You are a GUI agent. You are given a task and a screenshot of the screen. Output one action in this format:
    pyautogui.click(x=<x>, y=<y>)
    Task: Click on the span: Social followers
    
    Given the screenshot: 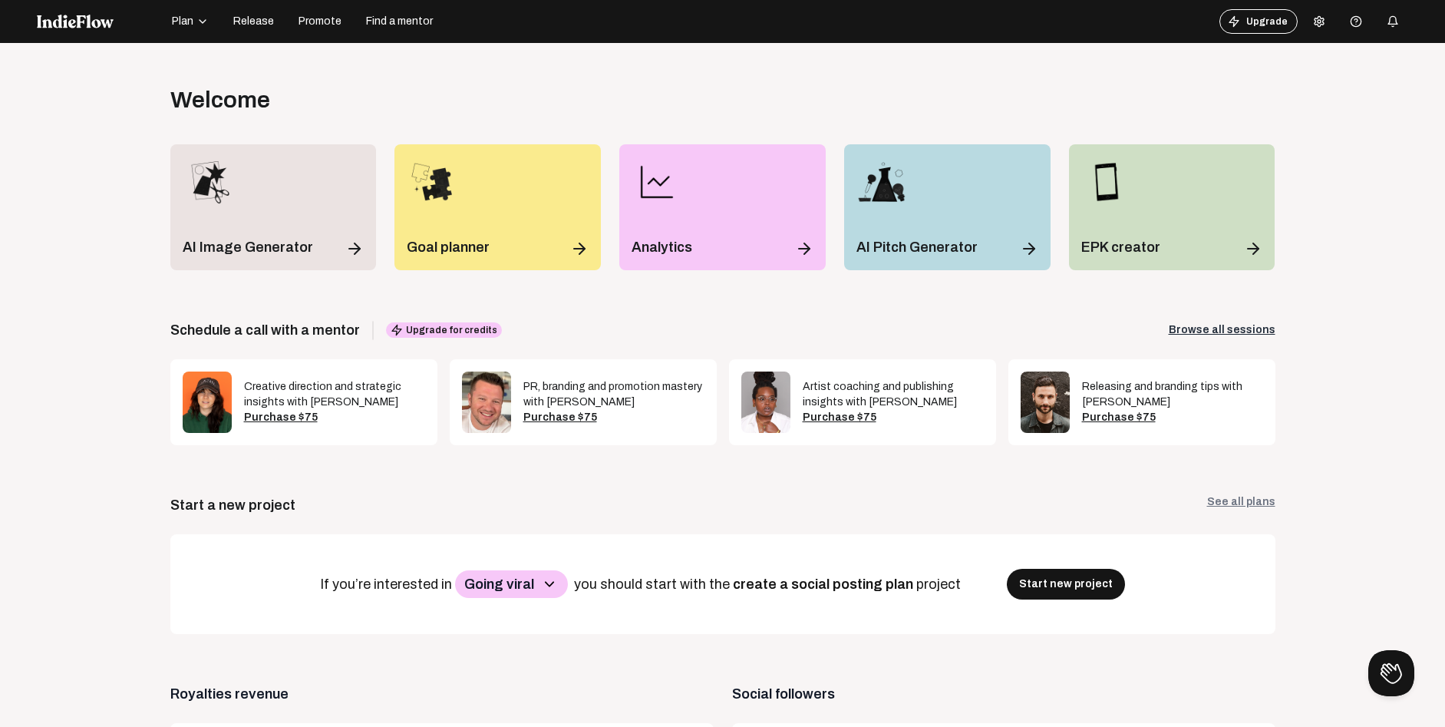 What is the action you would take?
    pyautogui.click(x=1004, y=694)
    